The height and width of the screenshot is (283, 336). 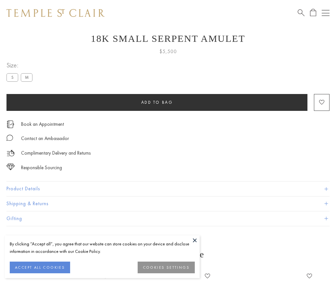 What do you see at coordinates (168, 39) in the screenshot?
I see `h1: 18K Small Serpent Amulet` at bounding box center [168, 39].